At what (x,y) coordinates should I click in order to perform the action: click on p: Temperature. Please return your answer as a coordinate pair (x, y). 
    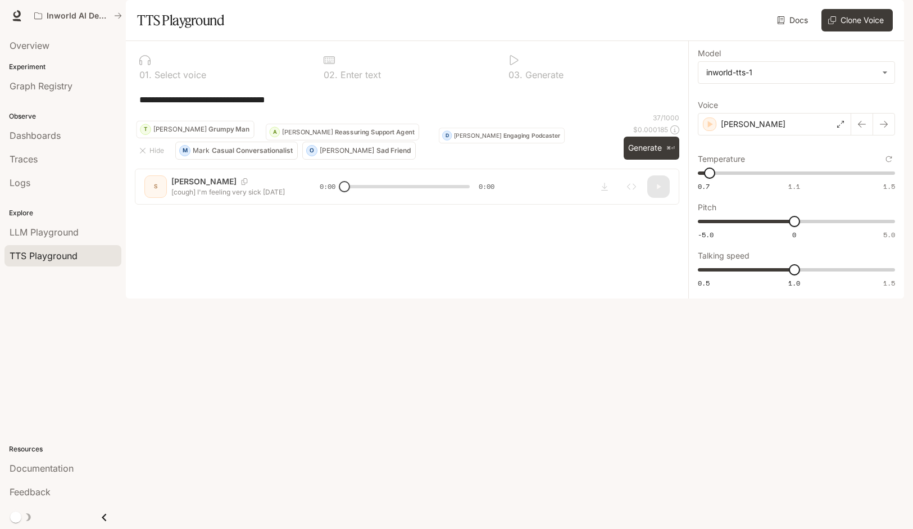
    Looking at the image, I should click on (722, 159).